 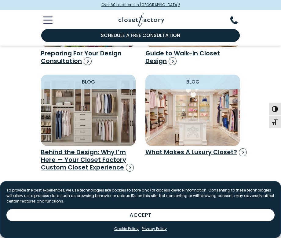 I want to click on button: Toggle Font size, so click(x=275, y=122).